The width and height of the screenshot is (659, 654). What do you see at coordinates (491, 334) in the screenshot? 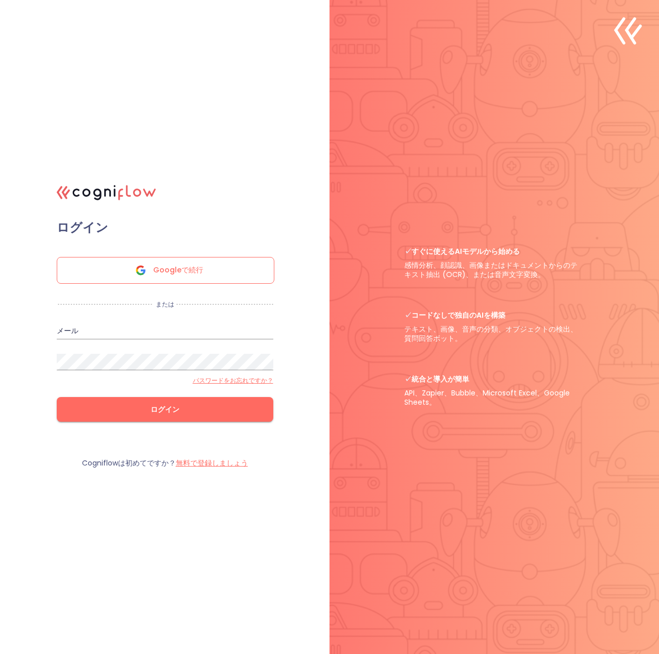
I see `font: テキスト、画像、音声の分類、オブジェクトの検出、質問回答ボット。` at bounding box center [491, 334].